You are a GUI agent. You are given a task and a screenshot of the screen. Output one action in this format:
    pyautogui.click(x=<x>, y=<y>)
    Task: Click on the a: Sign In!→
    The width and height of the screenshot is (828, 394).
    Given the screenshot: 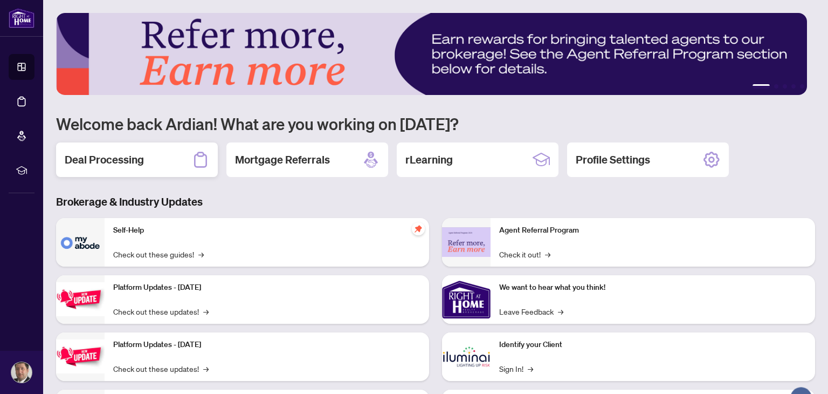 What is the action you would take?
    pyautogui.click(x=516, y=368)
    